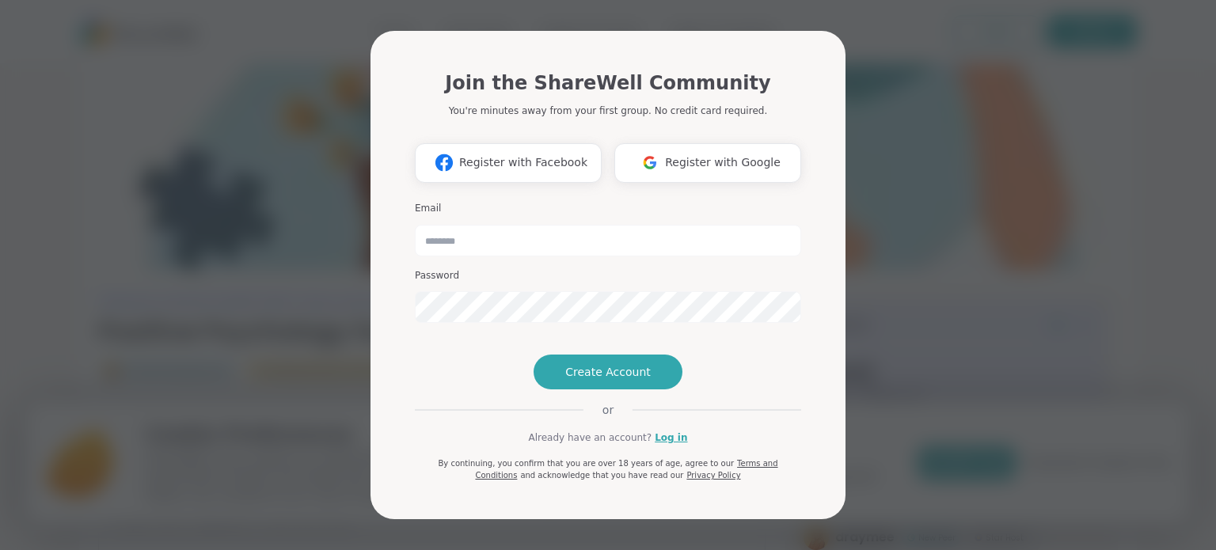  I want to click on button: Create Account, so click(608, 372).